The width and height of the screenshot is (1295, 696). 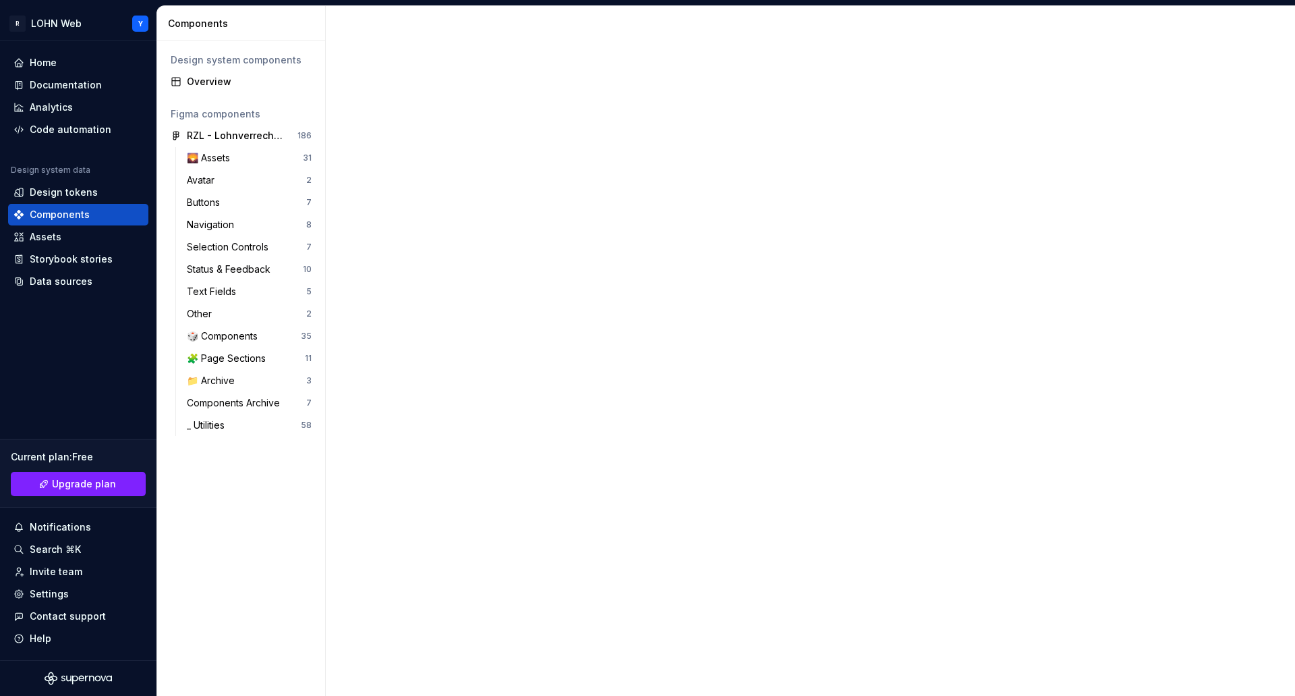 What do you see at coordinates (308, 358) in the screenshot?
I see `div: 11` at bounding box center [308, 358].